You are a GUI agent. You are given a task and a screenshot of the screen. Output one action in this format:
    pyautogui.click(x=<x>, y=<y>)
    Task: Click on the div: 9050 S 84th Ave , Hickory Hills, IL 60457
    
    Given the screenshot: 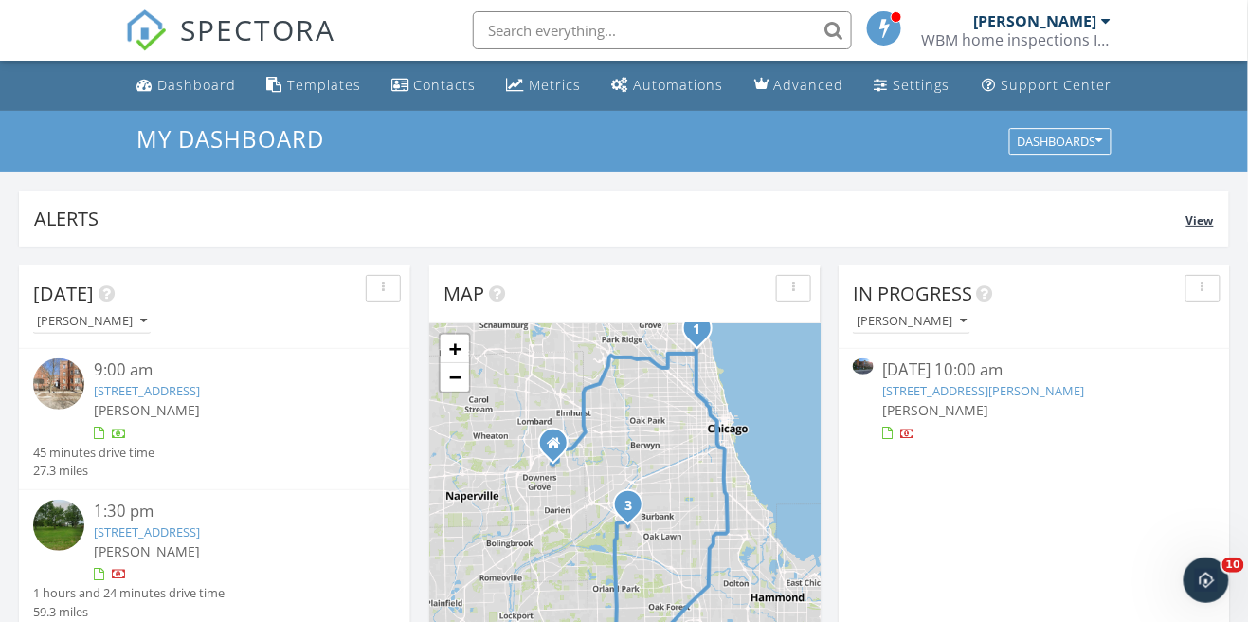 What is the action you would take?
    pyautogui.click(x=634, y=510)
    